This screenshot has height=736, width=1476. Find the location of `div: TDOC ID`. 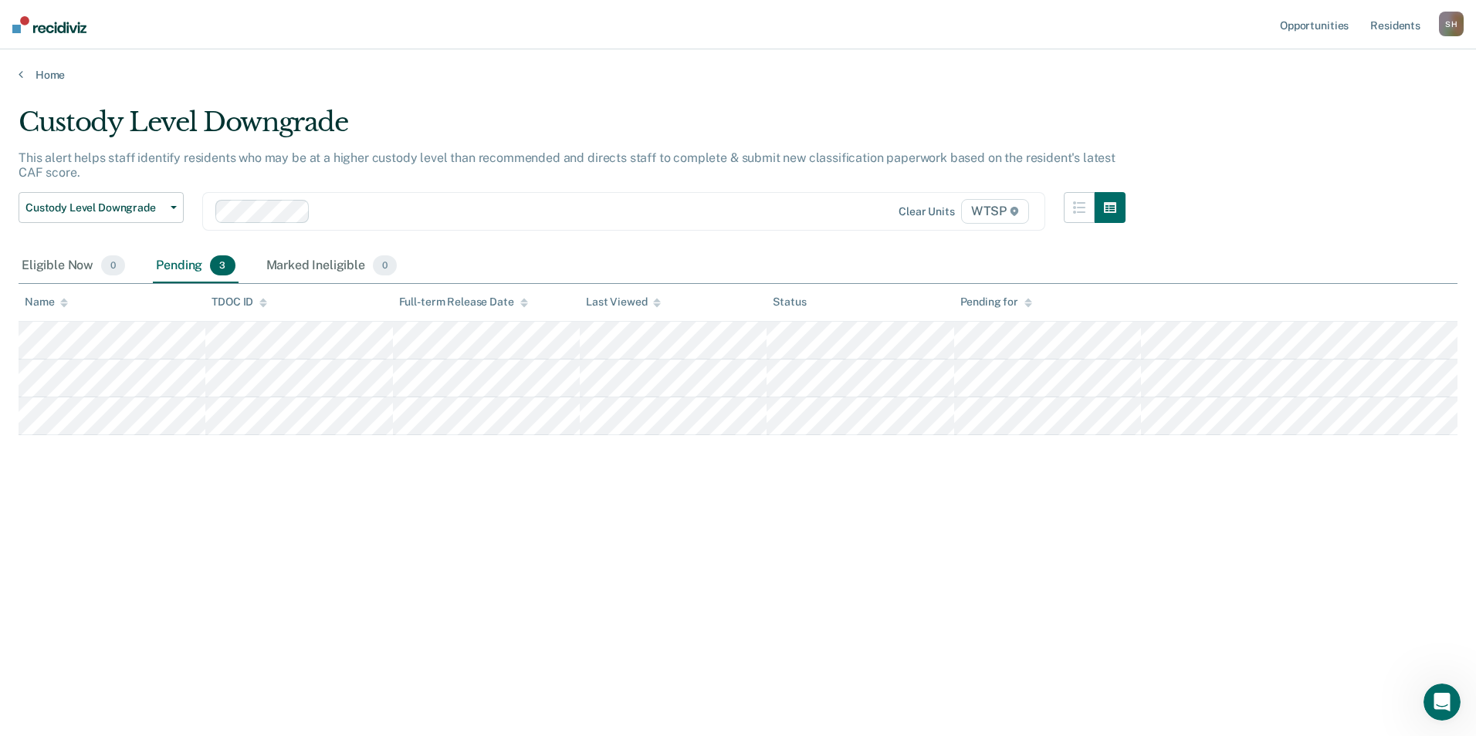

div: TDOC ID is located at coordinates (239, 302).